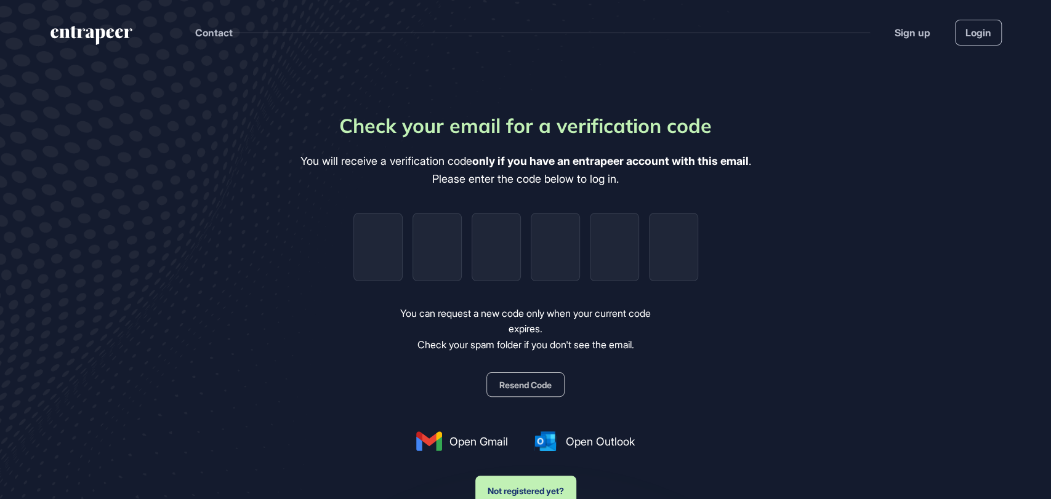 The width and height of the screenshot is (1051, 499). What do you see at coordinates (462, 441) in the screenshot?
I see `a: Open Gmail` at bounding box center [462, 441].